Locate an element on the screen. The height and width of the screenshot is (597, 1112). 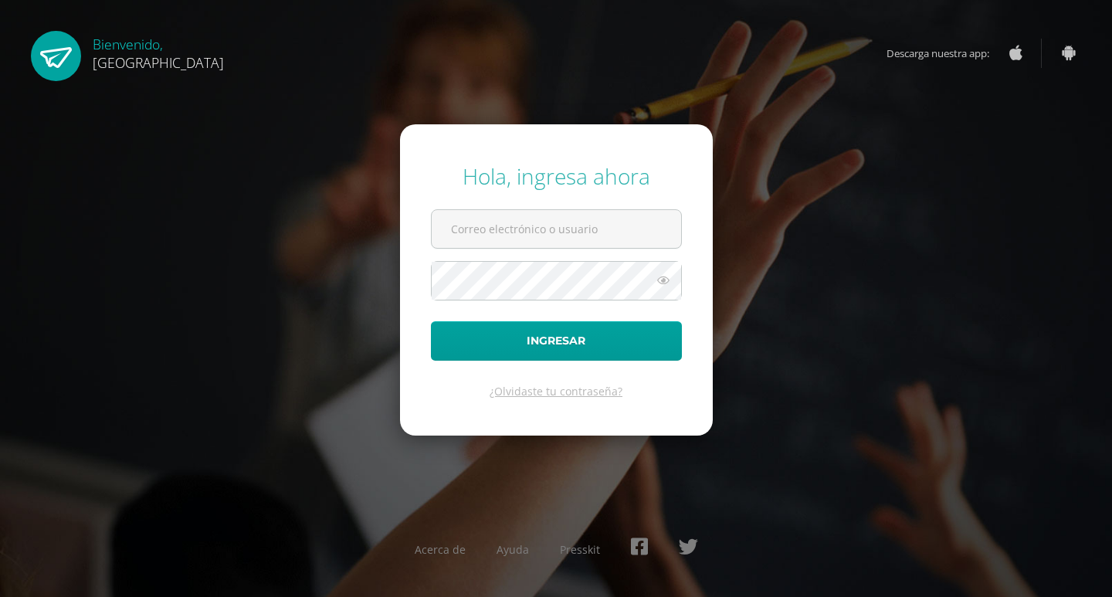
div: Hola, ingresa ahora is located at coordinates (556, 176).